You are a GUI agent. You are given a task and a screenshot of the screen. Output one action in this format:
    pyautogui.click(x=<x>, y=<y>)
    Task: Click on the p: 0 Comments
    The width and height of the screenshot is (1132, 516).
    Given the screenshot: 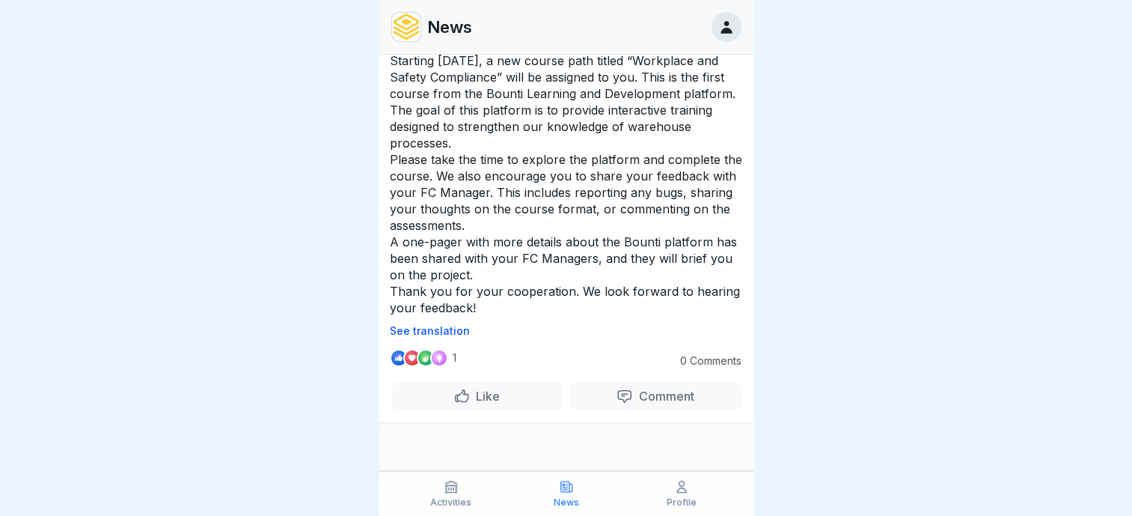 What is the action you would take?
    pyautogui.click(x=700, y=361)
    